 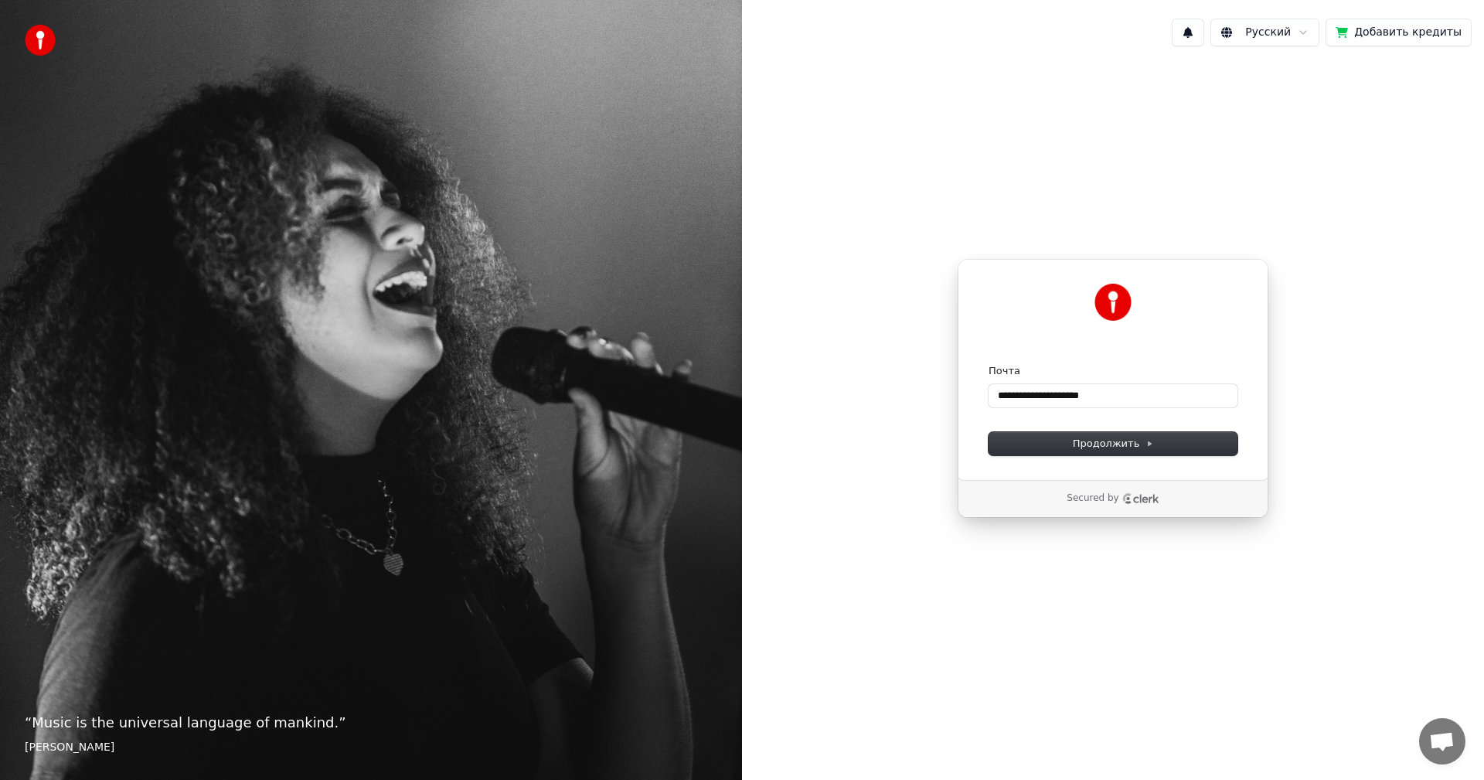 What do you see at coordinates (1443, 741) in the screenshot?
I see `a: Открытый чат` at bounding box center [1443, 741].